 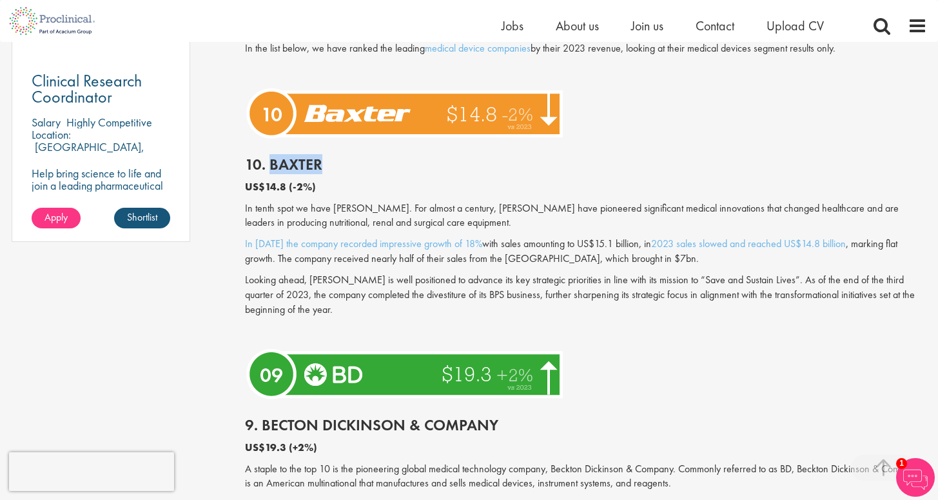 I want to click on p: Highly Competitive, so click(x=109, y=122).